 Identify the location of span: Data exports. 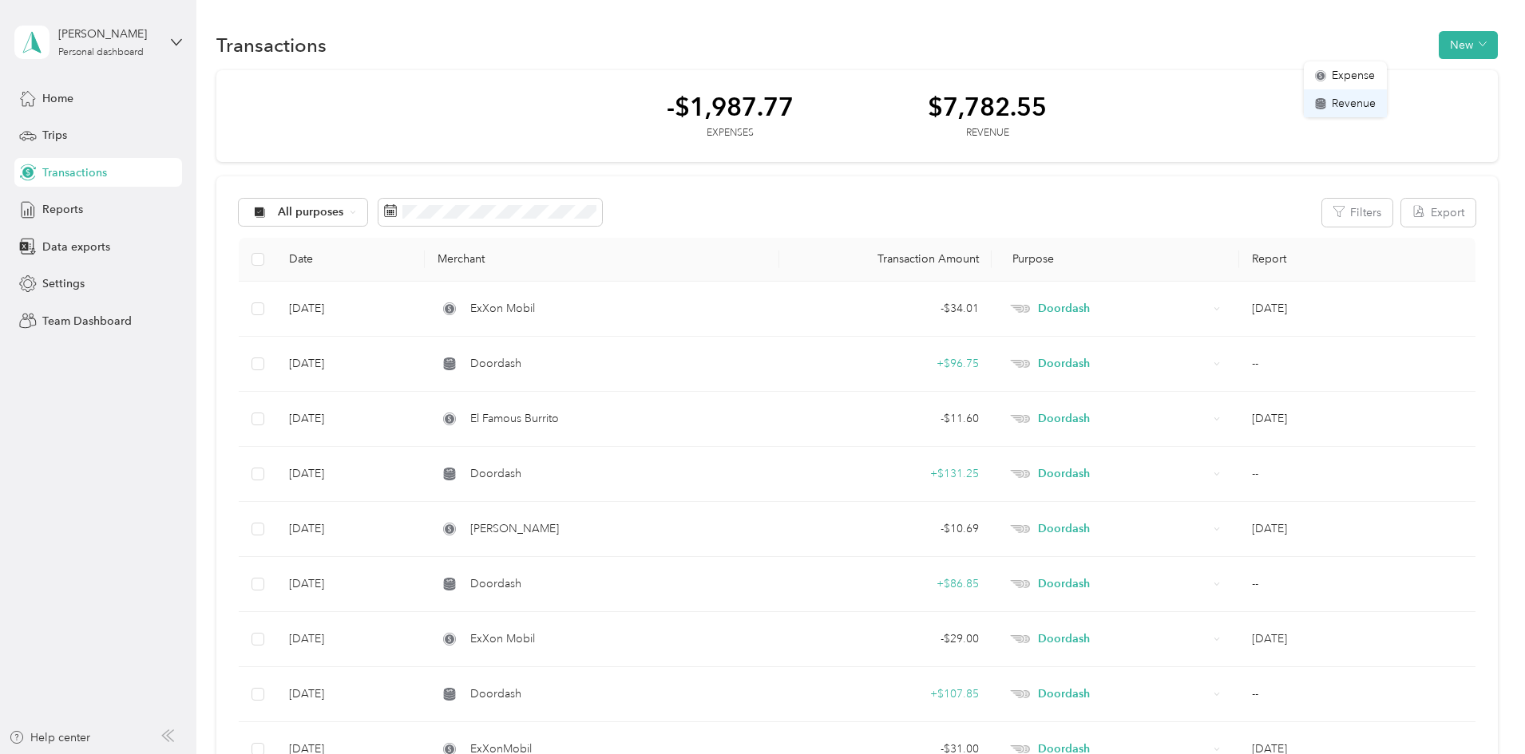
(76, 247).